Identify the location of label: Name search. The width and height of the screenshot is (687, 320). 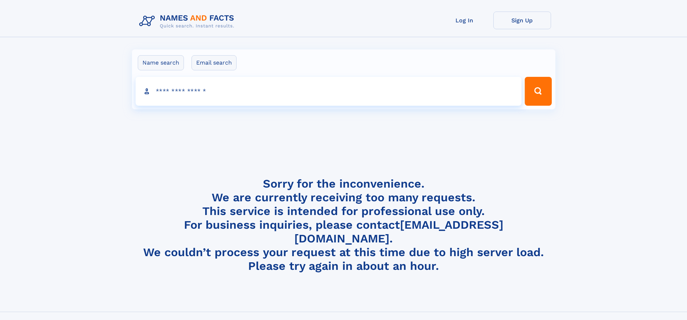
(161, 63).